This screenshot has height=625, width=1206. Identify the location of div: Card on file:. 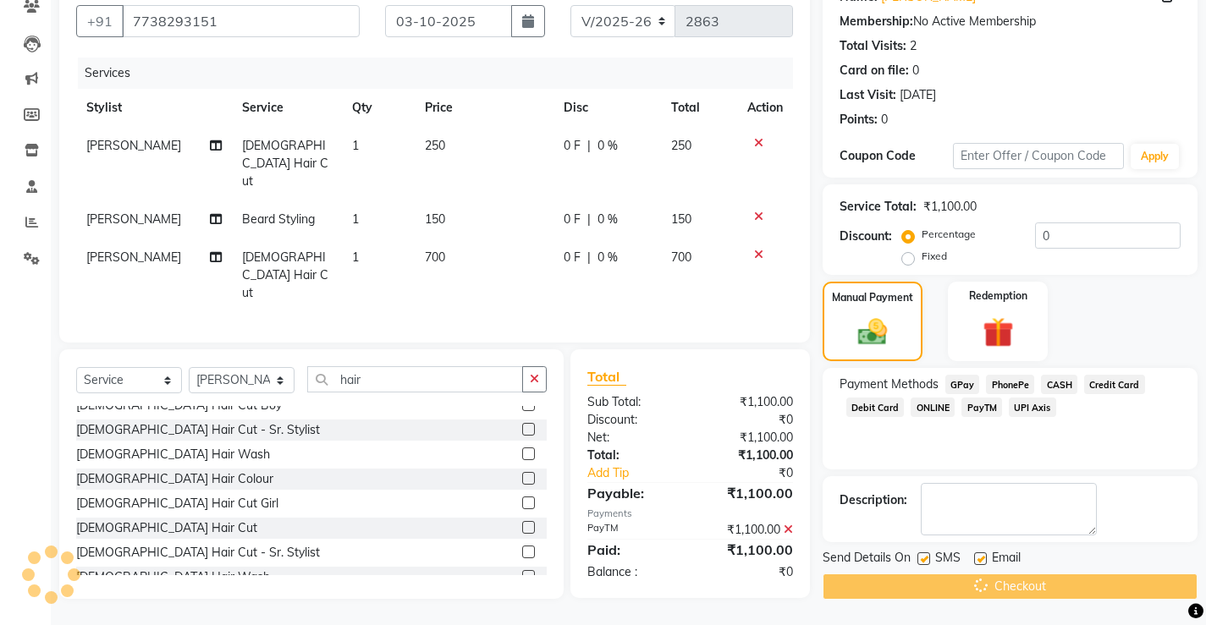
(874, 70).